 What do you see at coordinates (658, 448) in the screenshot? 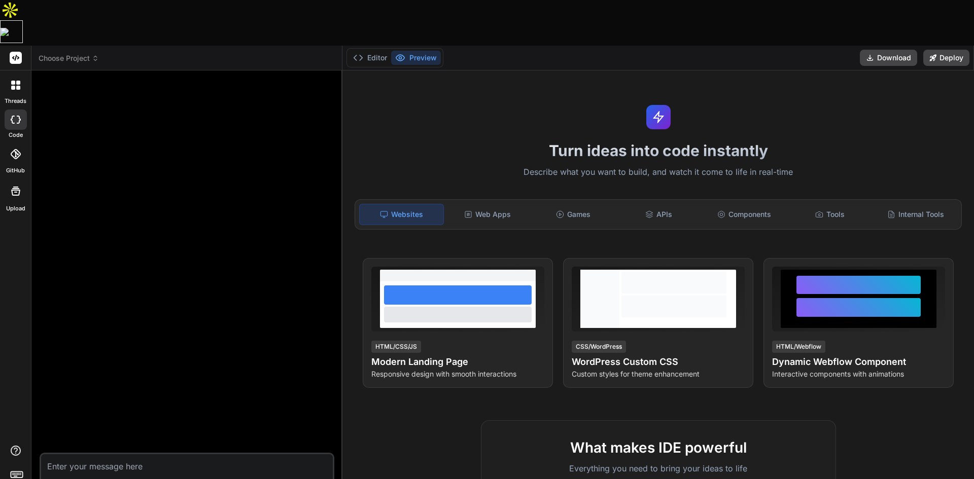
I see `h2: What makes IDE powerful` at bounding box center [658, 448].